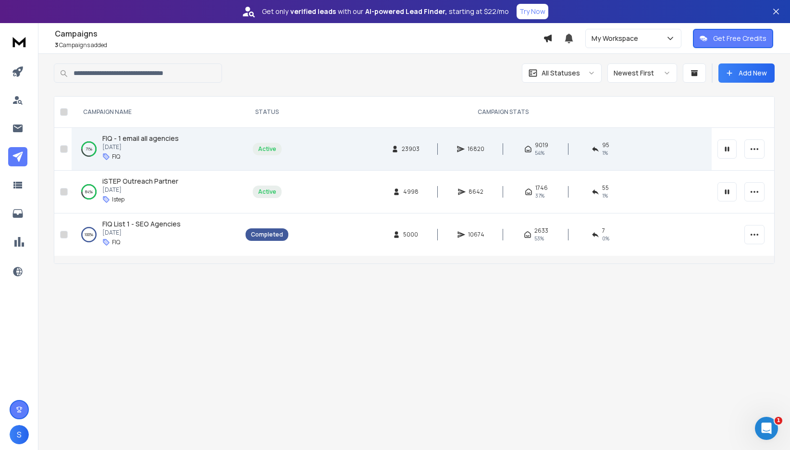  What do you see at coordinates (503, 112) in the screenshot?
I see `th: CAMPAIGN STATS` at bounding box center [503, 112].